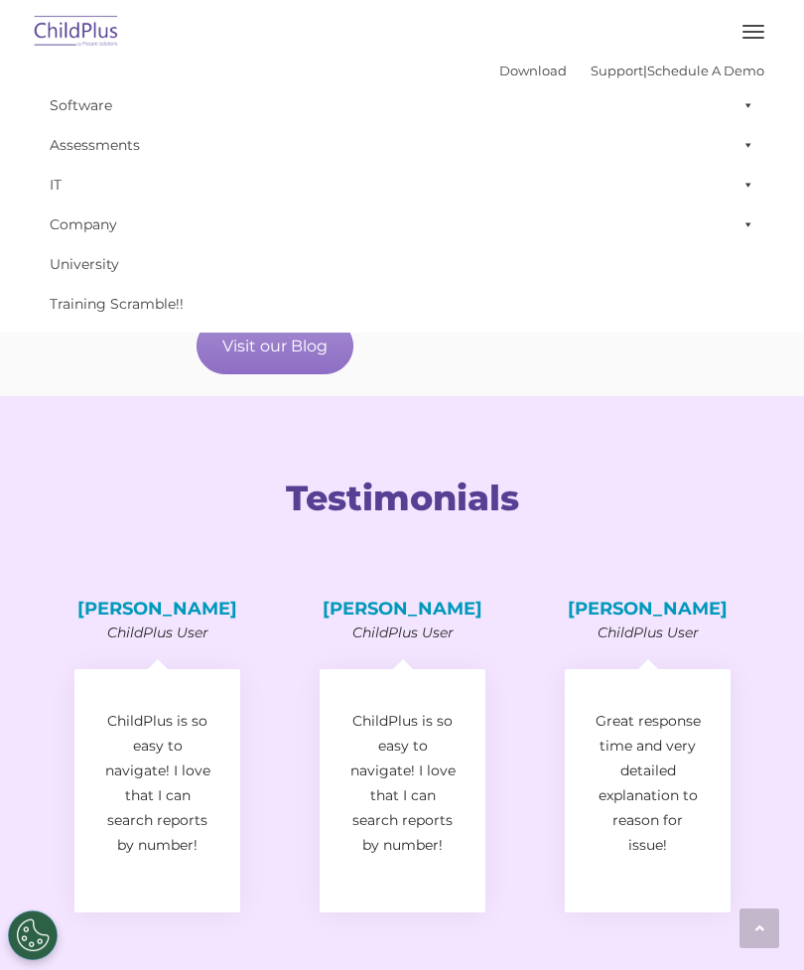 The width and height of the screenshot is (804, 970). I want to click on a: Software, so click(402, 105).